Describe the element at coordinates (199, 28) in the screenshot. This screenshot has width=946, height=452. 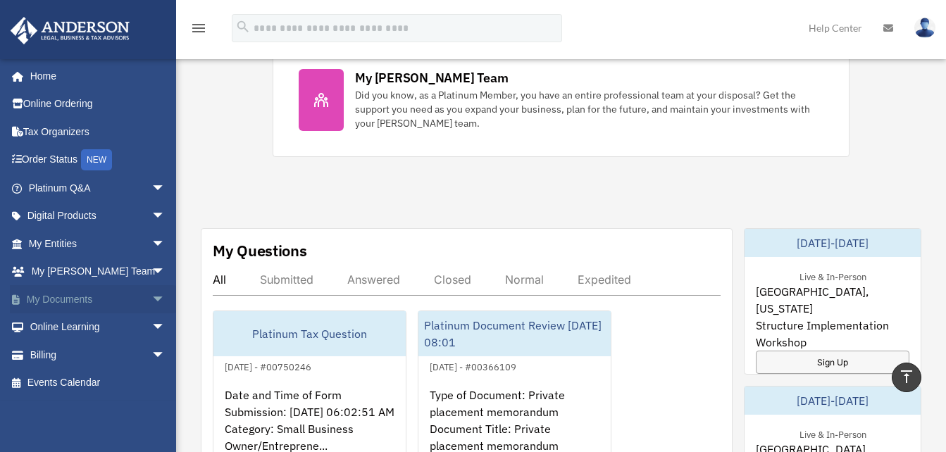
I see `i: menu` at that location.